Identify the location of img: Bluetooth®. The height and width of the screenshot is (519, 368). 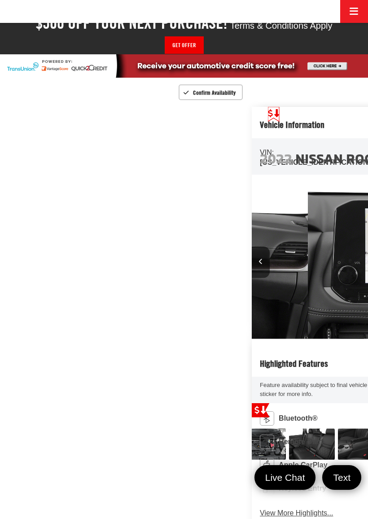
(267, 419).